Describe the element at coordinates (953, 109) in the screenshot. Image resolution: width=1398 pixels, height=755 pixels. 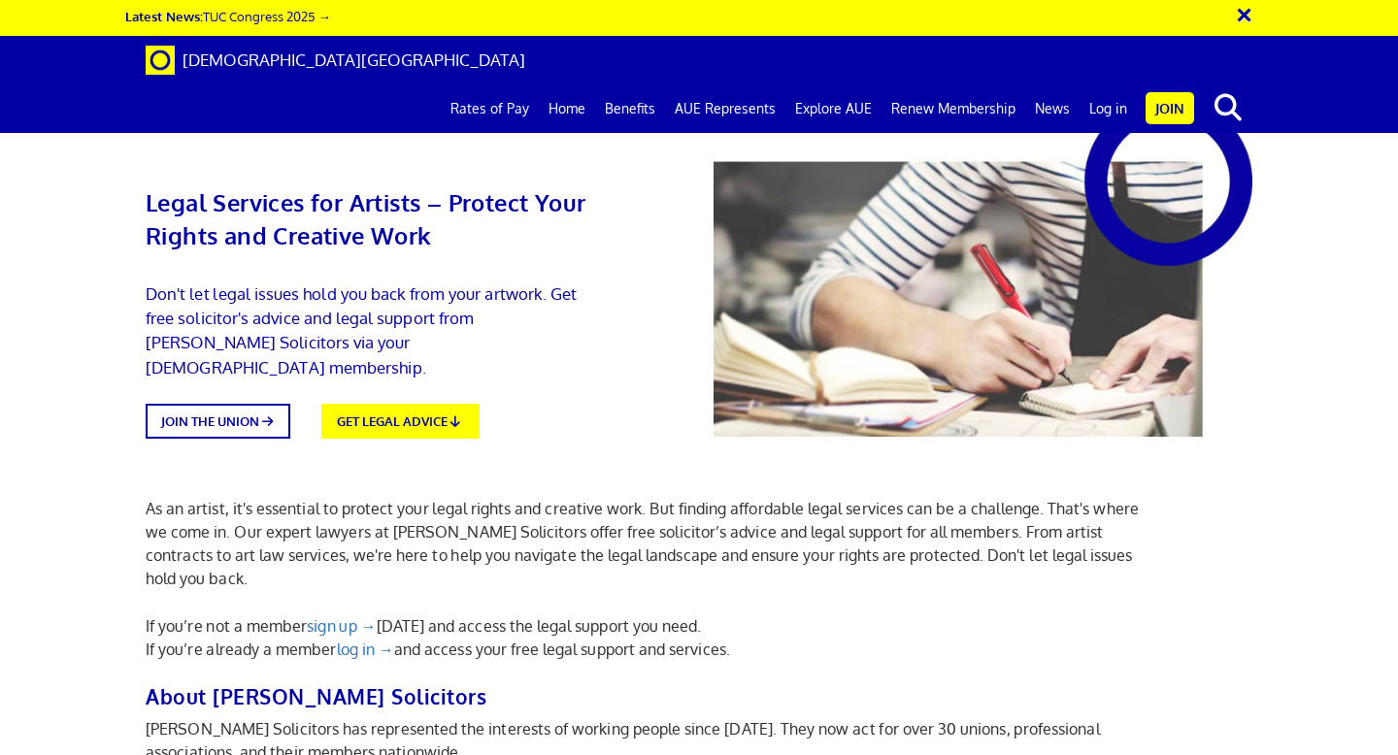
I see `a: Renew Membership` at that location.